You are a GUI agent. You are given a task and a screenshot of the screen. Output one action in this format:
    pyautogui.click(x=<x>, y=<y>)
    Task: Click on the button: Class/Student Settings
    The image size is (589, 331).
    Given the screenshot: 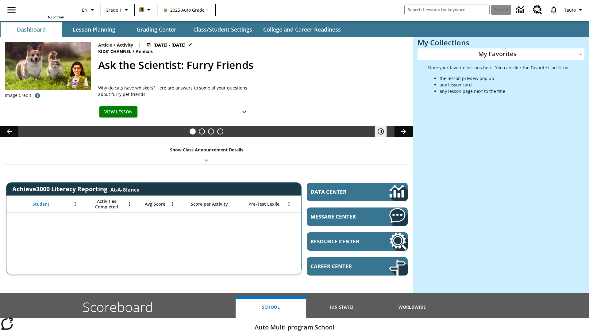 What is the action you would take?
    pyautogui.click(x=223, y=29)
    